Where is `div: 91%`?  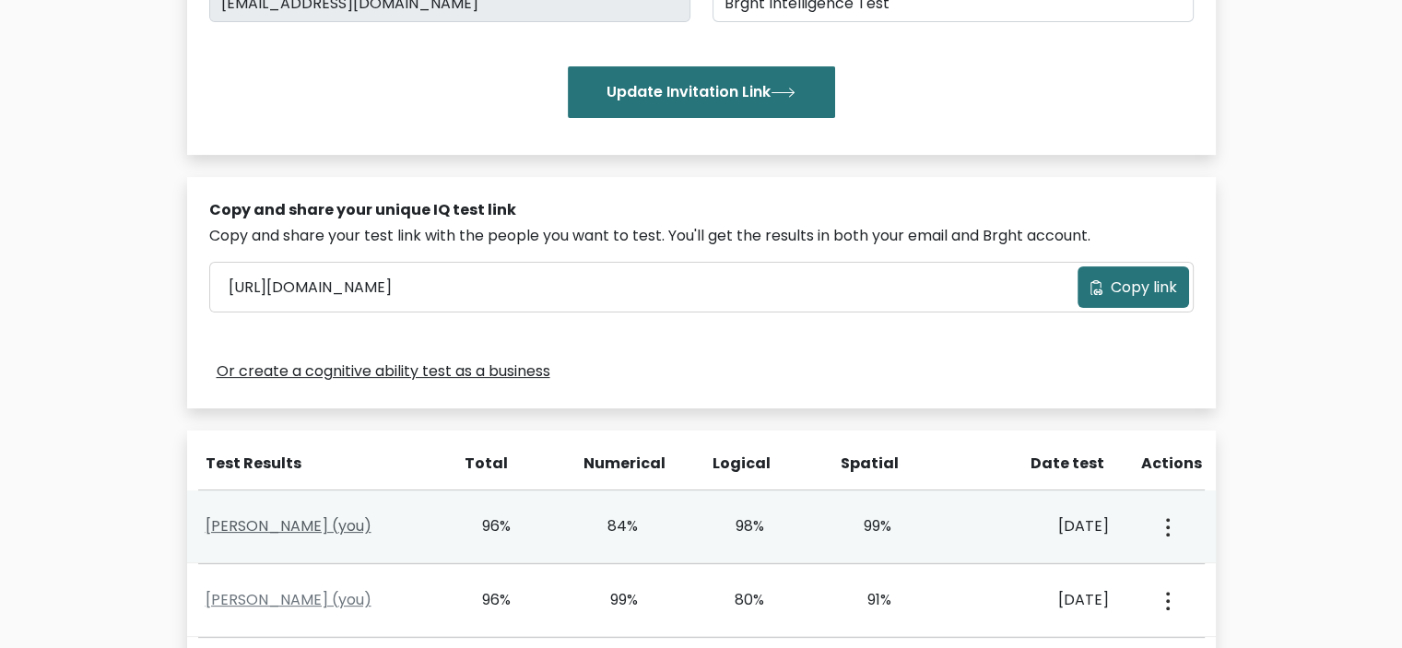
div: 91% is located at coordinates (865, 600).